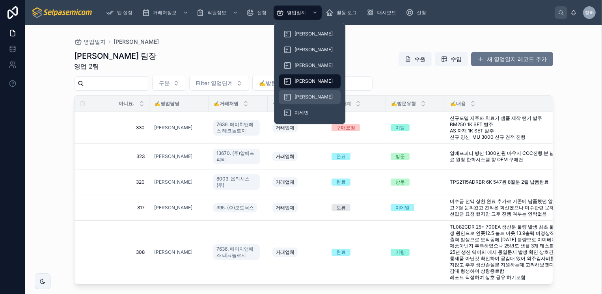 Image resolution: width=602 pixels, height=294 pixels. I want to click on span: 317, so click(122, 208).